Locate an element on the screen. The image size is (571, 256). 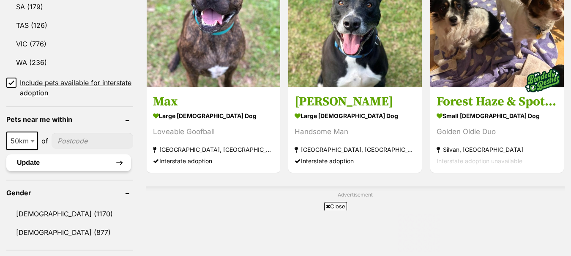
a: Include pets available for interstate adoption is located at coordinates (70, 88).